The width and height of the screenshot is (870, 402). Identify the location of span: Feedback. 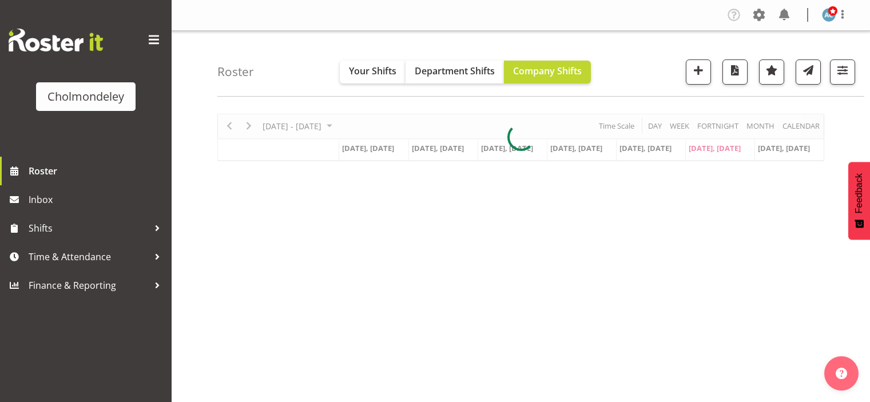
(859, 193).